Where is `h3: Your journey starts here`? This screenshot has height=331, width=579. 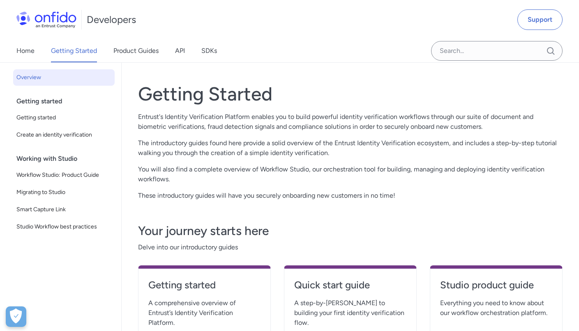 h3: Your journey starts here is located at coordinates (350, 231).